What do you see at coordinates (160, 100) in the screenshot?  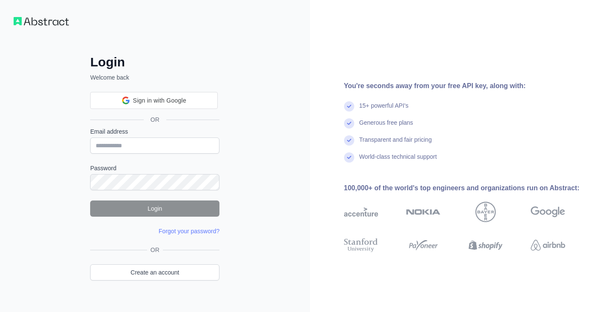 I see `span: Sign in with Google` at bounding box center [160, 100].